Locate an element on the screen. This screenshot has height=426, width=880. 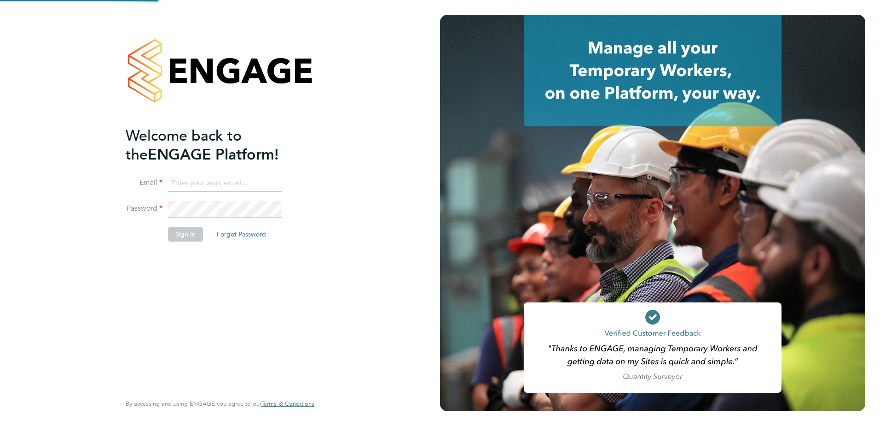
a: Terms & Conditions is located at coordinates (288, 403).